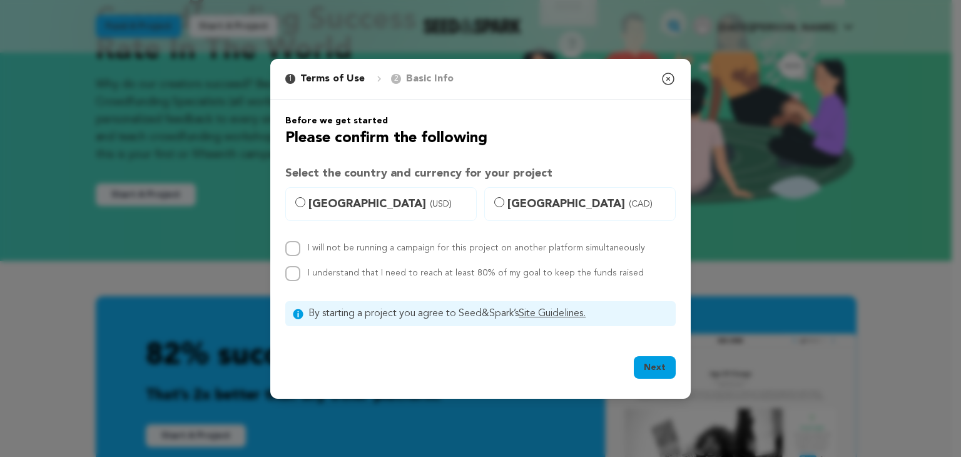 The image size is (961, 457). What do you see at coordinates (481, 173) in the screenshot?
I see `h3: Select the country and currency for your project` at bounding box center [481, 173].